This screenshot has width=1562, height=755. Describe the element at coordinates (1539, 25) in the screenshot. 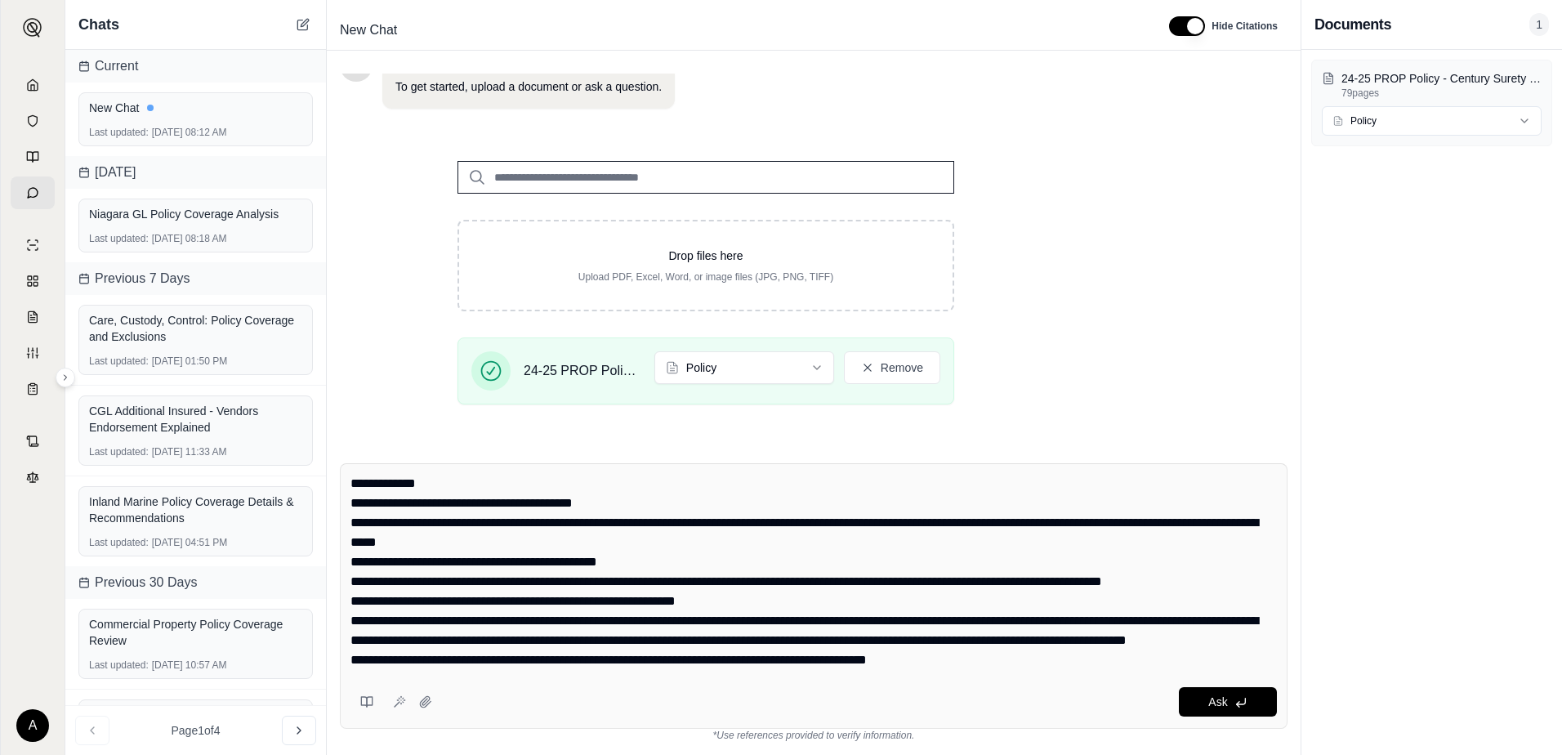

I see `span: 1` at that location.